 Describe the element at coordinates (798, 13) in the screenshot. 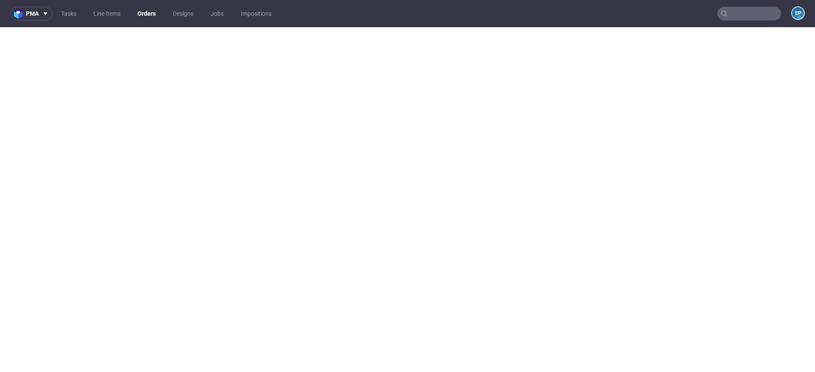

I see `figcaption: EP` at that location.